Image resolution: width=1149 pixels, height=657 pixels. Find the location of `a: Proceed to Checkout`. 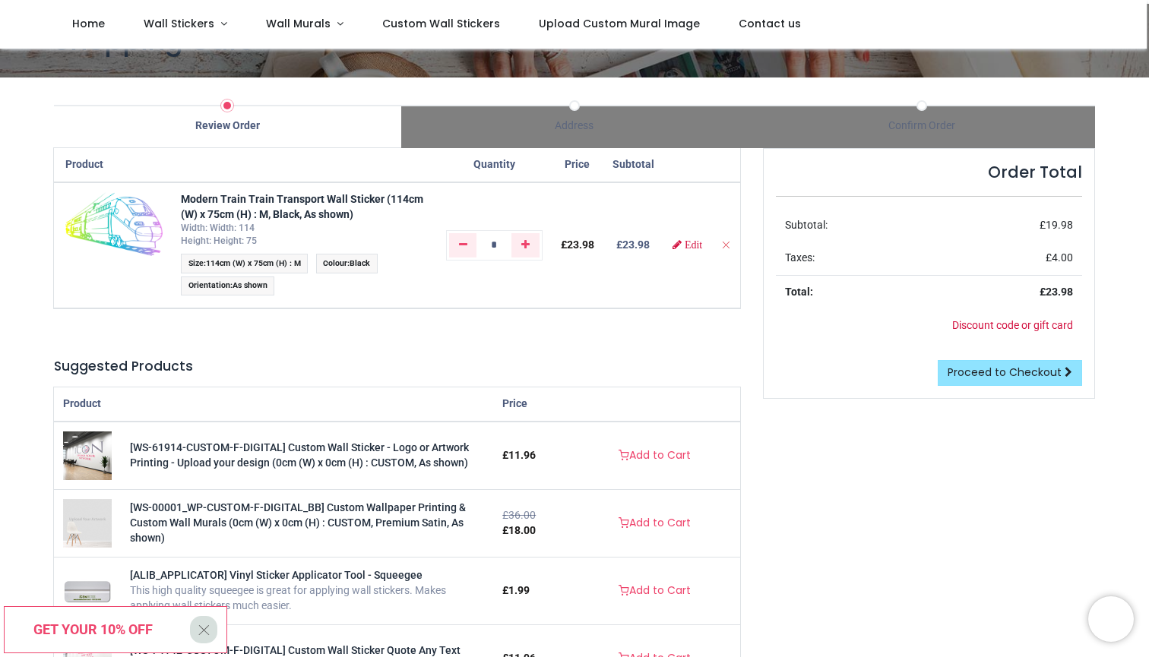

a: Proceed to Checkout is located at coordinates (1010, 373).